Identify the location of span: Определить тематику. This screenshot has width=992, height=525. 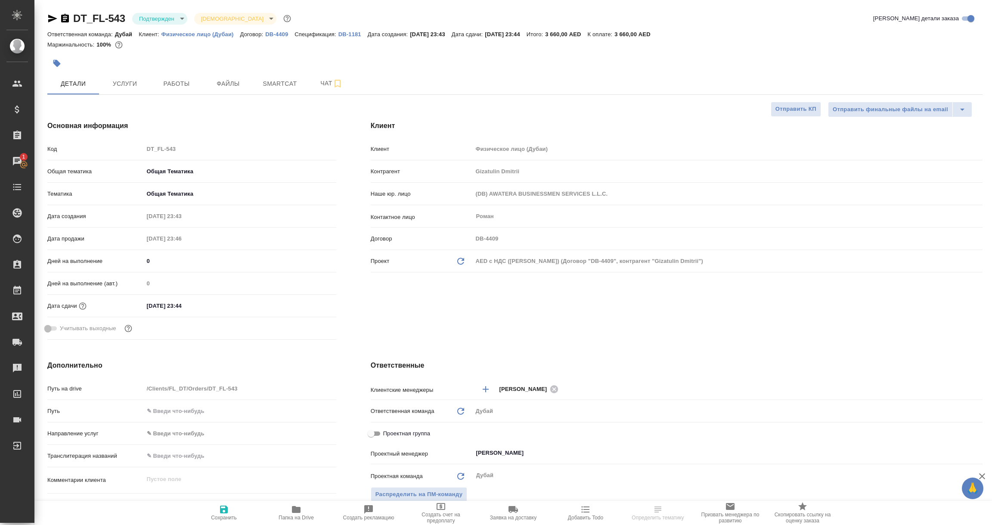
(658, 517).